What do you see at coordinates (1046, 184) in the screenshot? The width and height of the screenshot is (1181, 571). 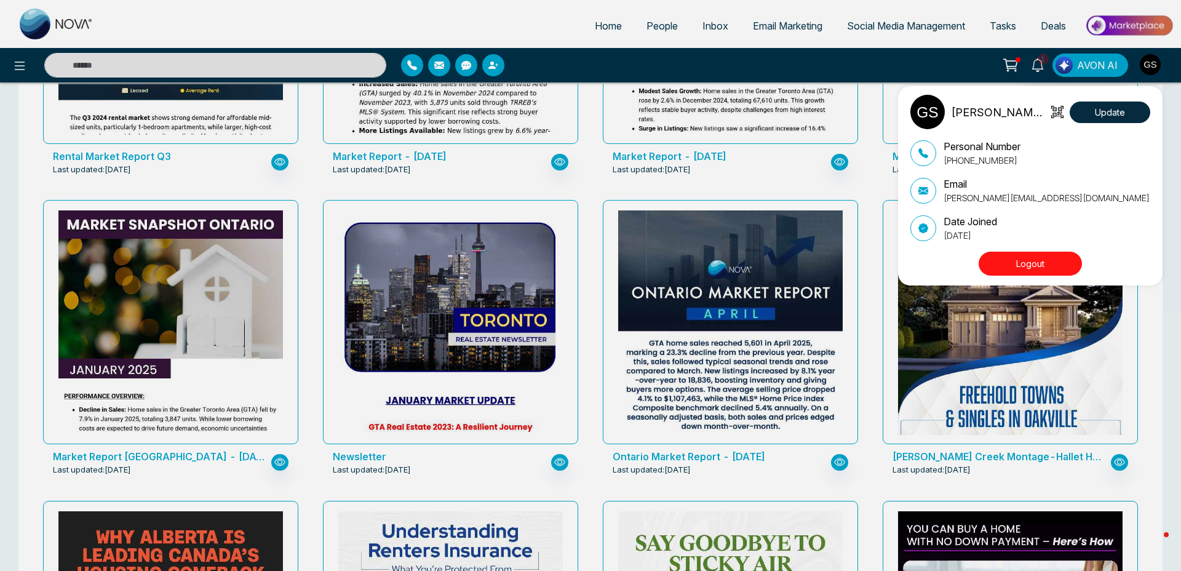 I see `p: Email` at bounding box center [1046, 184].